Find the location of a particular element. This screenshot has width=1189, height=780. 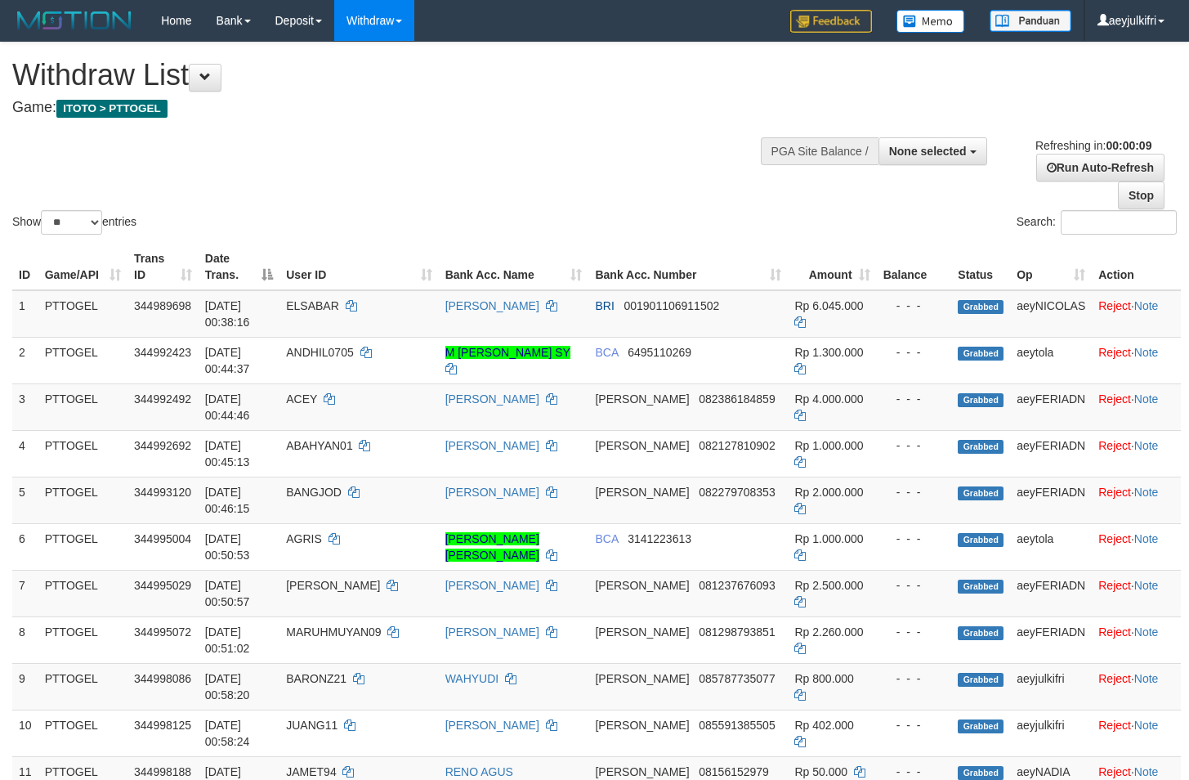

td: aeytola is located at coordinates (1051, 546).